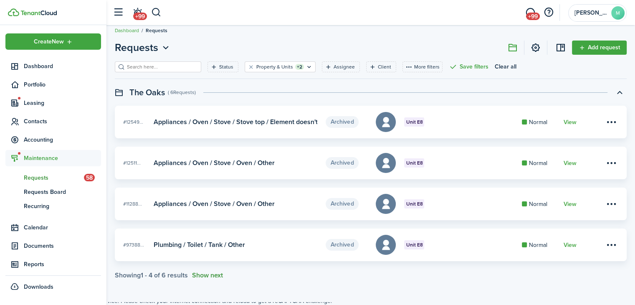 This screenshot has height=305, width=635. Describe the element at coordinates (199, 245) in the screenshot. I see `card-title: Plumbing / Toilet / Tank / Other` at that location.